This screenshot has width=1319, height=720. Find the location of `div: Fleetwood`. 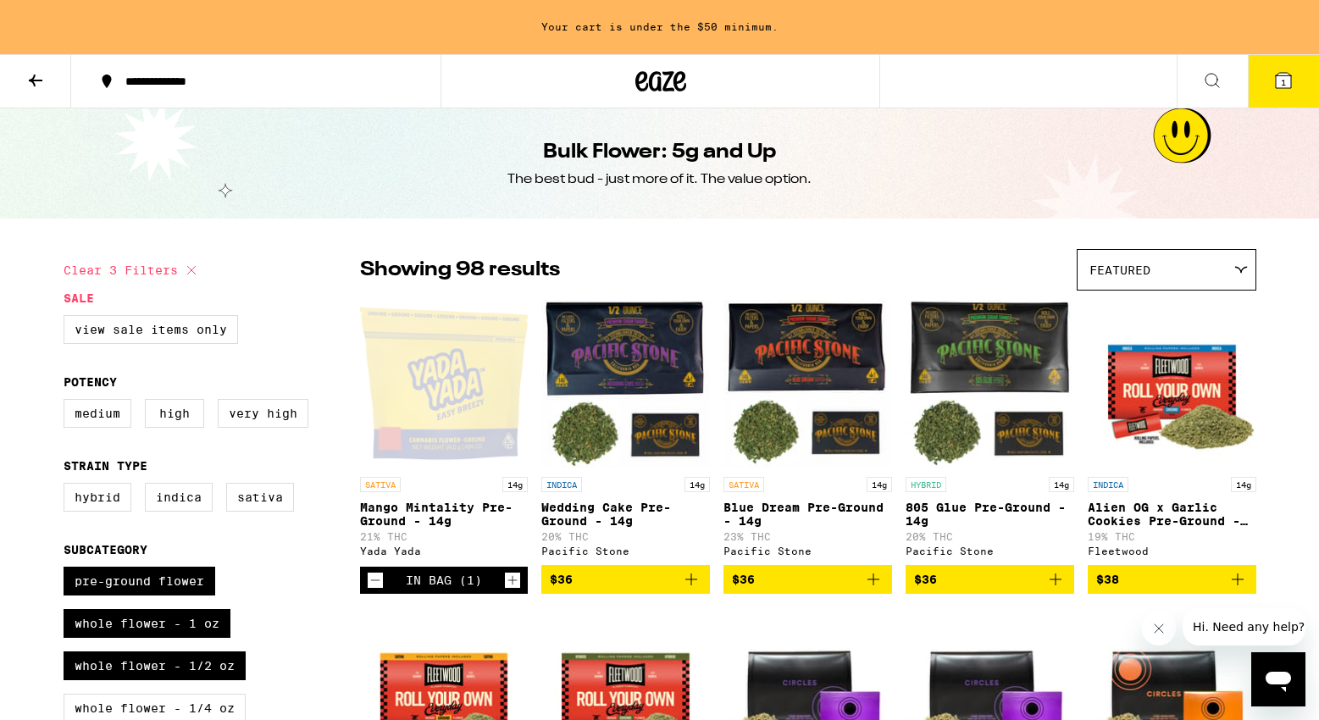

div: Fleetwood is located at coordinates (1171, 550).